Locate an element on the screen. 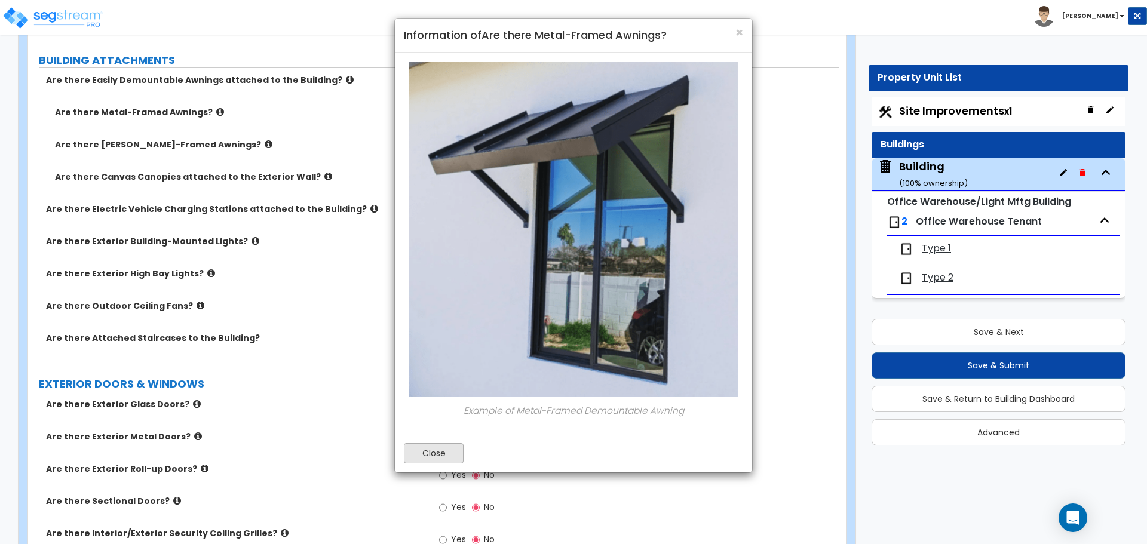  i: Example of Metal-Framed Demountable Awning is located at coordinates (573, 410).